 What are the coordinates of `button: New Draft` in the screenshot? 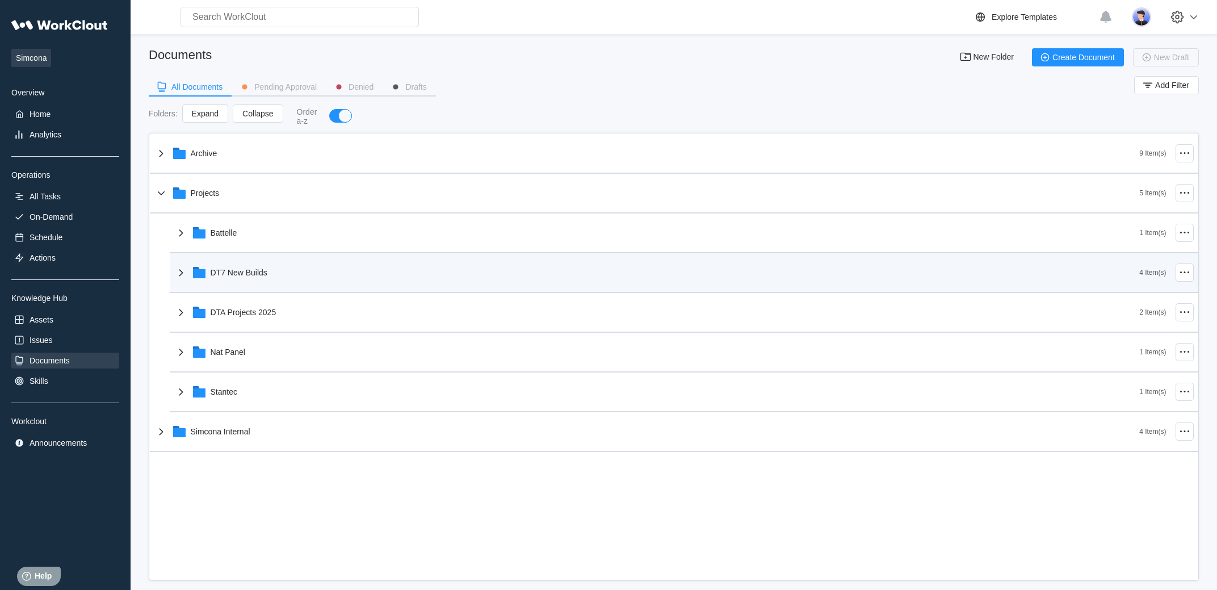 It's located at (1165, 57).